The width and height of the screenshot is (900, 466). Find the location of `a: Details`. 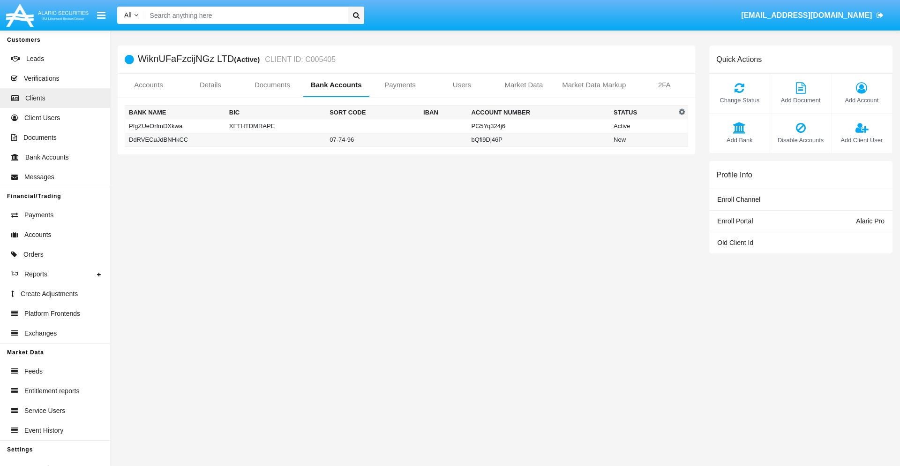

a: Details is located at coordinates (211, 85).